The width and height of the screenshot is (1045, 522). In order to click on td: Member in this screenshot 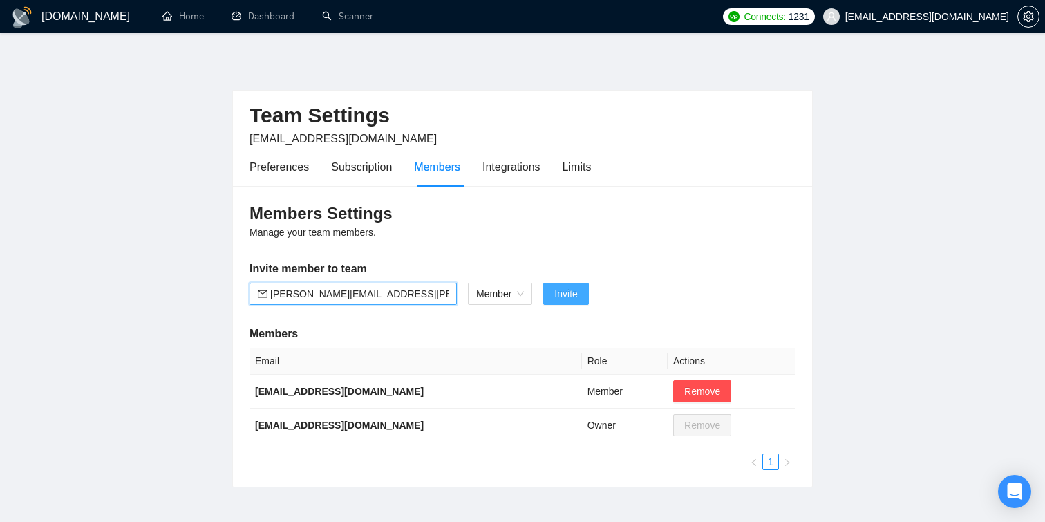, I will do `click(625, 391)`.